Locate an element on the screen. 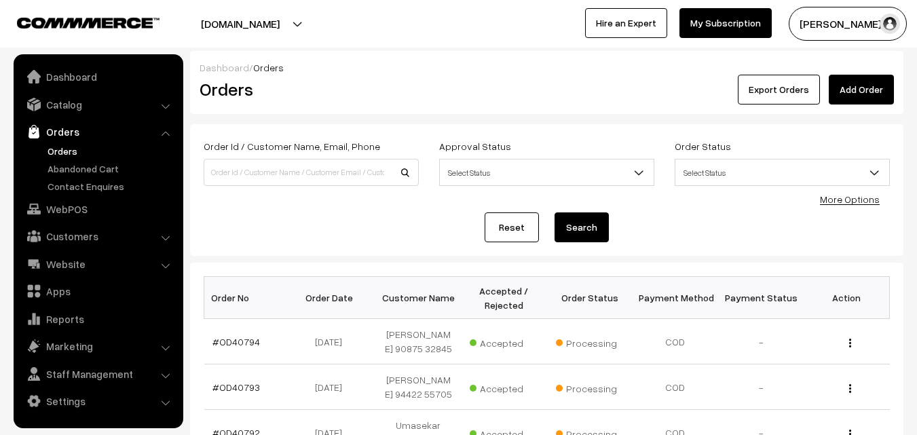 This screenshot has width=917, height=435. img: user is located at coordinates (890, 24).